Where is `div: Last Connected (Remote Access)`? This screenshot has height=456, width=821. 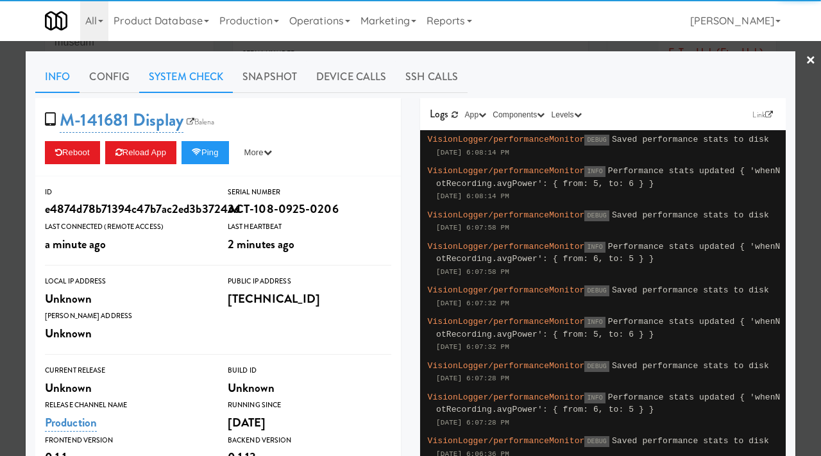
div: Last Connected (Remote Access) is located at coordinates (126, 227).